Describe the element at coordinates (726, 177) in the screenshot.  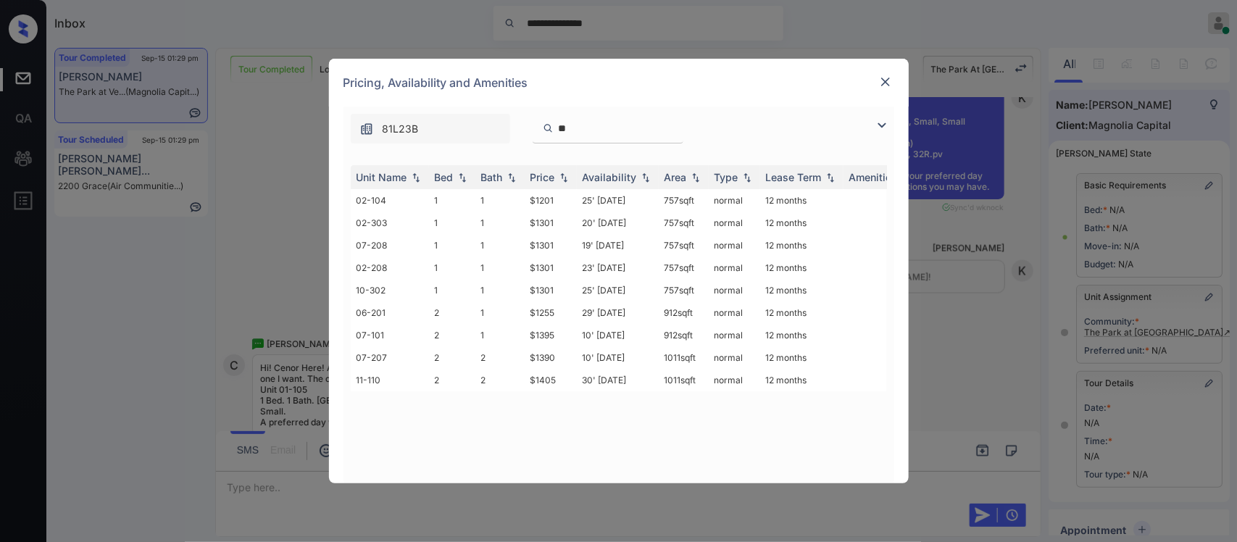
I see `div: Type` at that location.